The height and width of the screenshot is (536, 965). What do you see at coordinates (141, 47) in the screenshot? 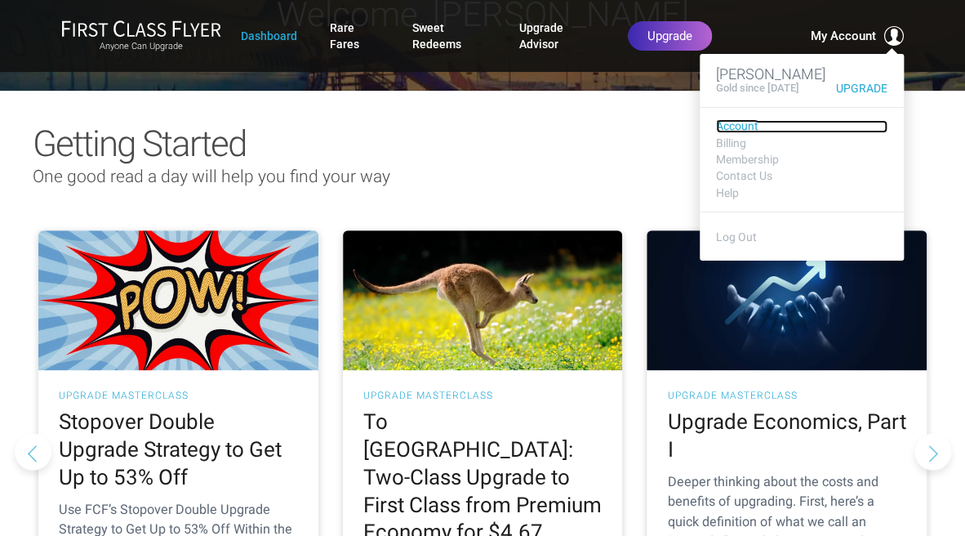
I see `small: Anyone Can Upgrade` at bounding box center [141, 47].